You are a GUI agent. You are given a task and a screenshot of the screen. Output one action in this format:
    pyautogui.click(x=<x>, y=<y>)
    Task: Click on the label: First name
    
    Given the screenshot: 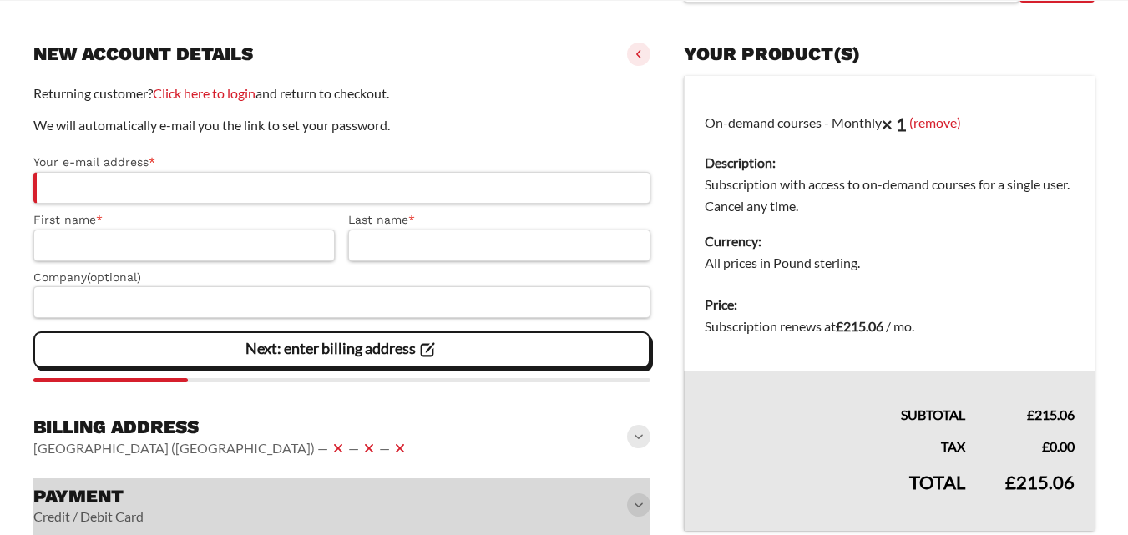 What is the action you would take?
    pyautogui.click(x=184, y=220)
    